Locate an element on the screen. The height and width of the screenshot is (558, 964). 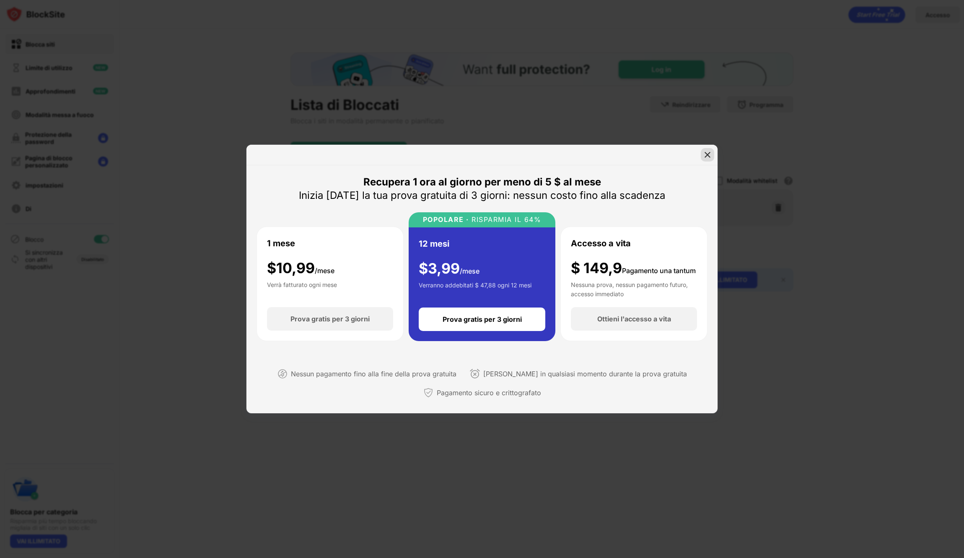
font: 12 mesi is located at coordinates (434, 244).